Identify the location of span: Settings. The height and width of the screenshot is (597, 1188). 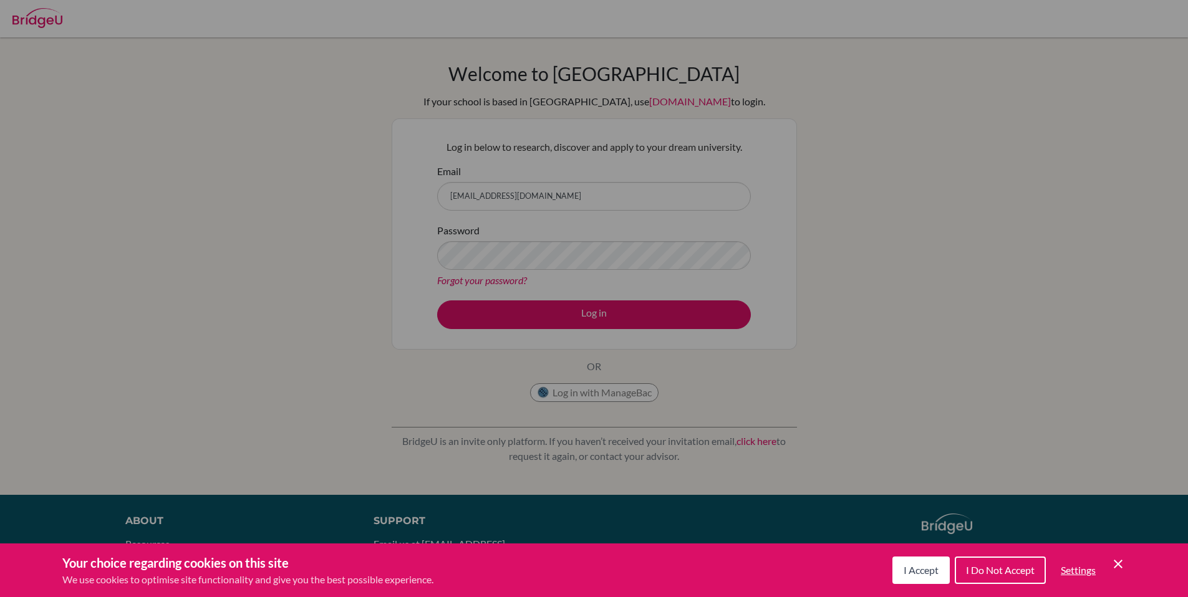
(1078, 570).